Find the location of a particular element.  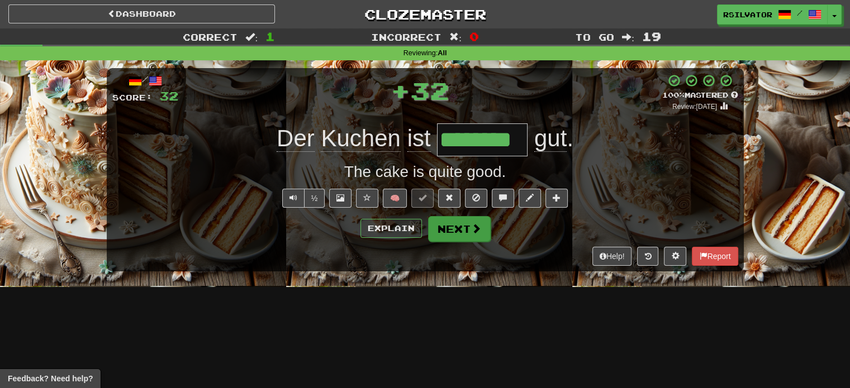

button: Explain is located at coordinates (391, 229).